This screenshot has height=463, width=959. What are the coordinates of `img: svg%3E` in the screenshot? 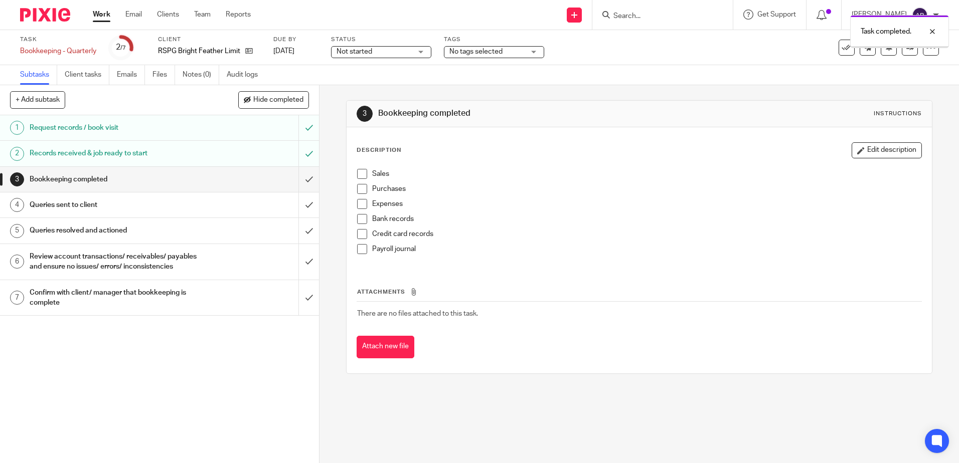 It's located at (919, 15).